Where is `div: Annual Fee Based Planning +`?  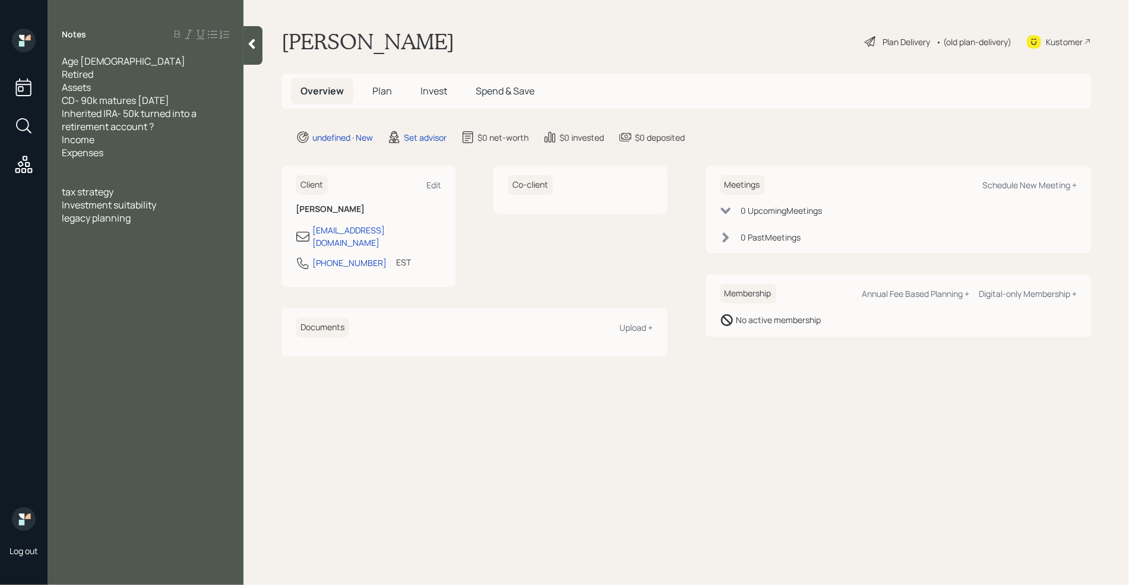 div: Annual Fee Based Planning + is located at coordinates (915, 293).